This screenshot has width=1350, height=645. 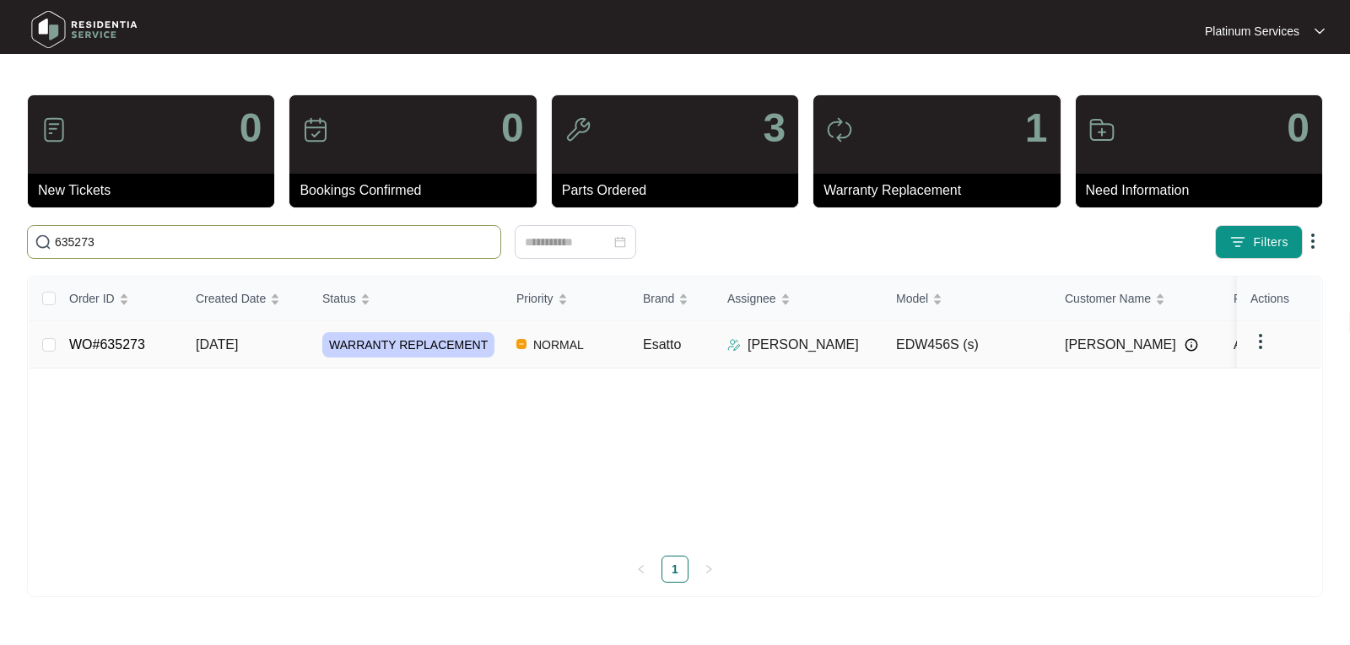 What do you see at coordinates (912, 299) in the screenshot?
I see `span: Model` at bounding box center [912, 299].